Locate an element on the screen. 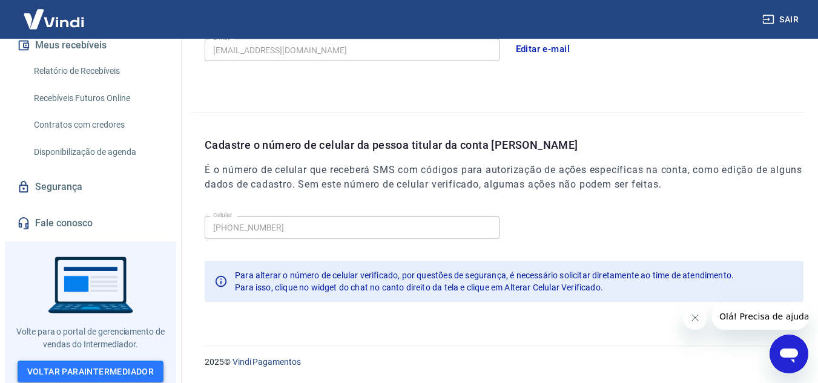 The height and width of the screenshot is (383, 818). p: 2025 © is located at coordinates (496, 362).